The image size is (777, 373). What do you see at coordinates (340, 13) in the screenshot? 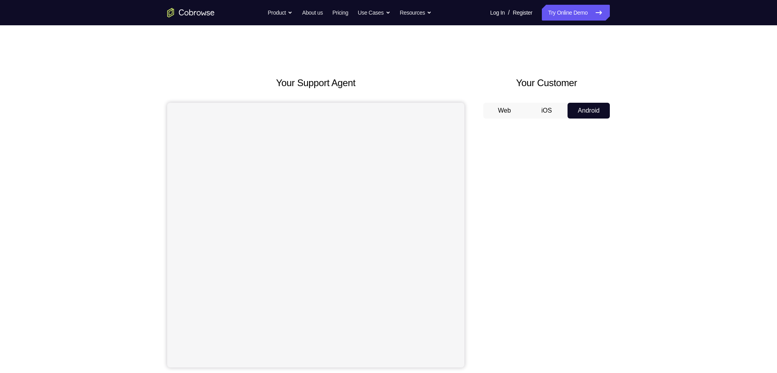
I see `a: Pricing` at bounding box center [340, 13].